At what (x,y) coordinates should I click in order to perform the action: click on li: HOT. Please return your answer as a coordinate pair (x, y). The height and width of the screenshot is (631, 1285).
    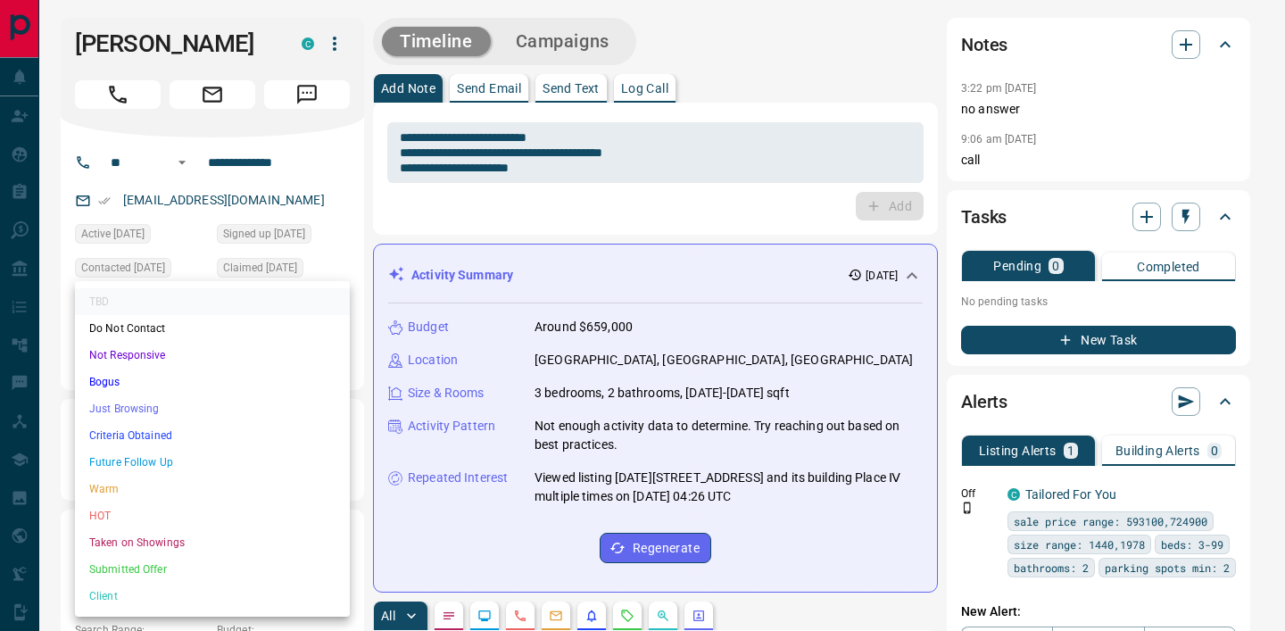
    Looking at the image, I should click on (212, 516).